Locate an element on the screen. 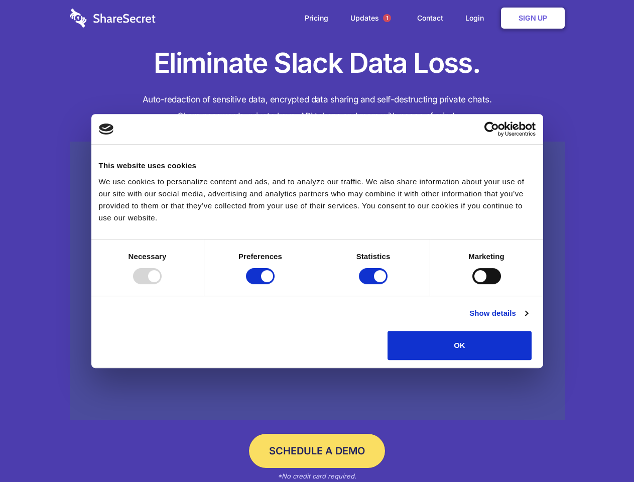  img: logo is located at coordinates (106, 129).